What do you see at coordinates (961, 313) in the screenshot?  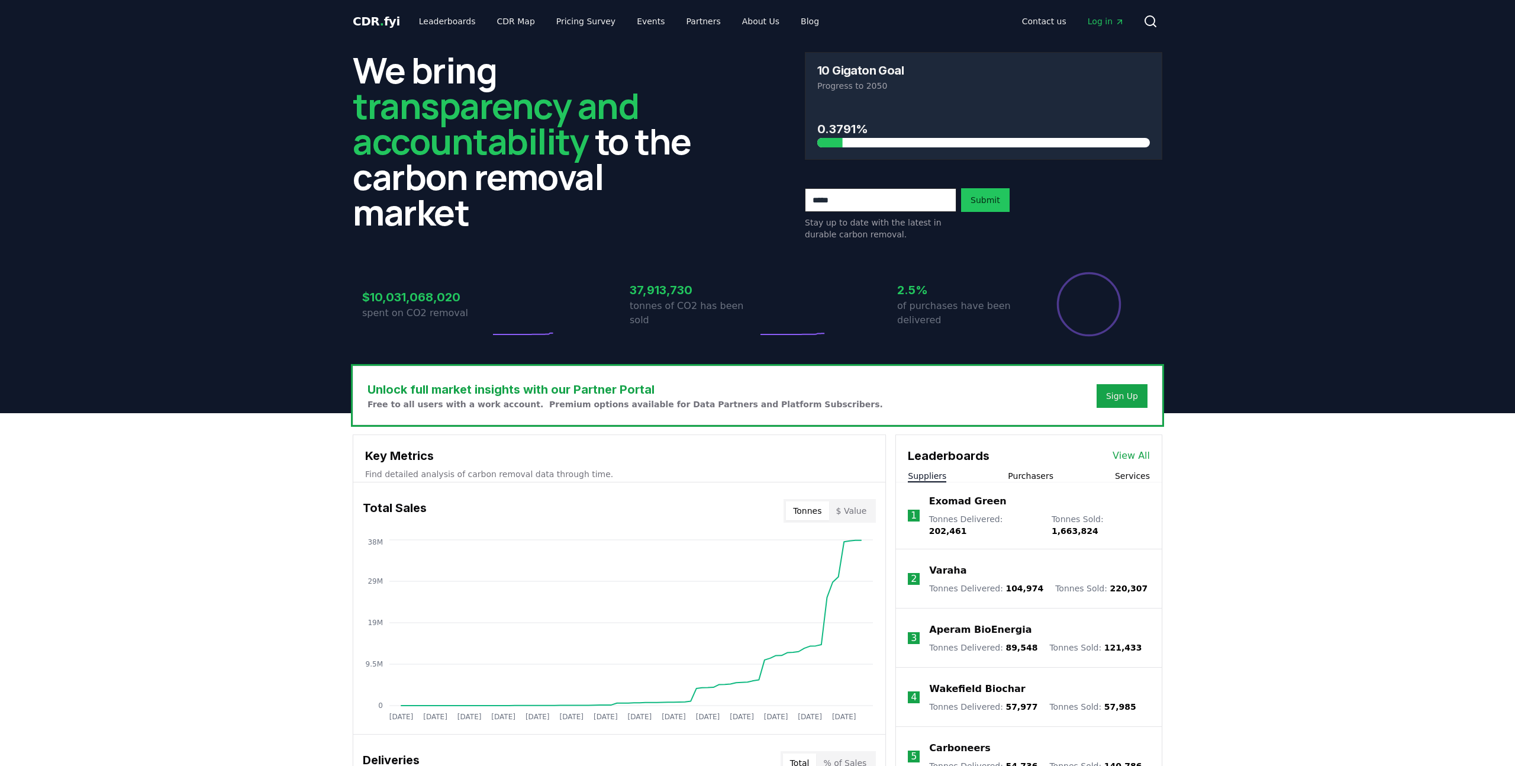 I see `p: of purchases have been delivered` at bounding box center [961, 313].